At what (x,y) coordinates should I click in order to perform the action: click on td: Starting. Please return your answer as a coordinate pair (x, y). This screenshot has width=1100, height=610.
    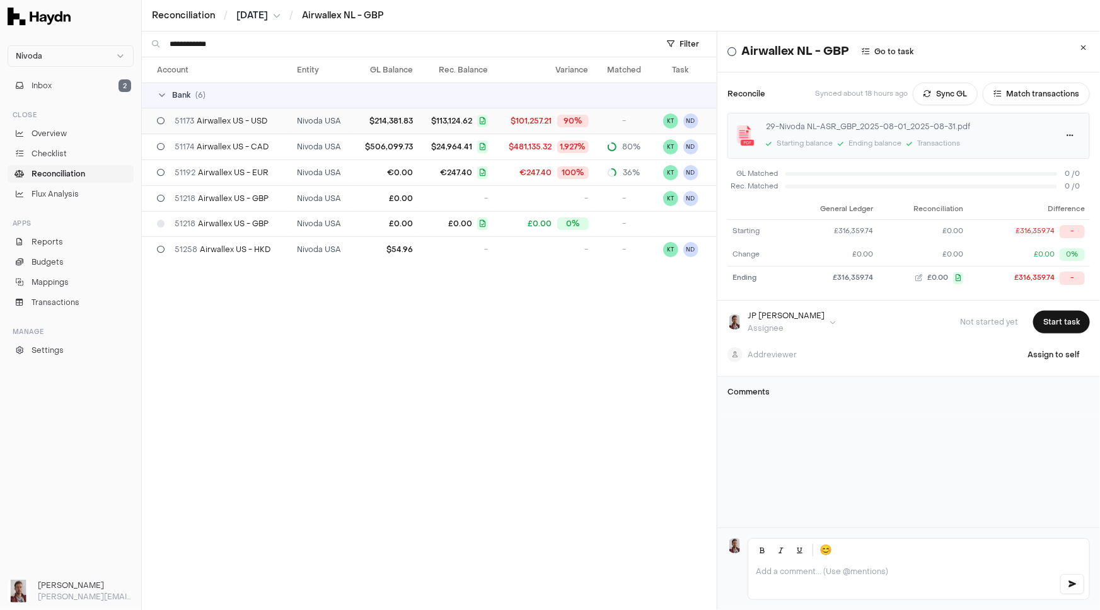
    Looking at the image, I should click on (755, 231).